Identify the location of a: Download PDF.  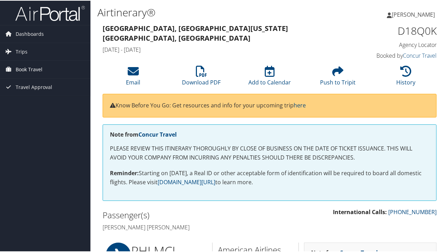
(202, 77).